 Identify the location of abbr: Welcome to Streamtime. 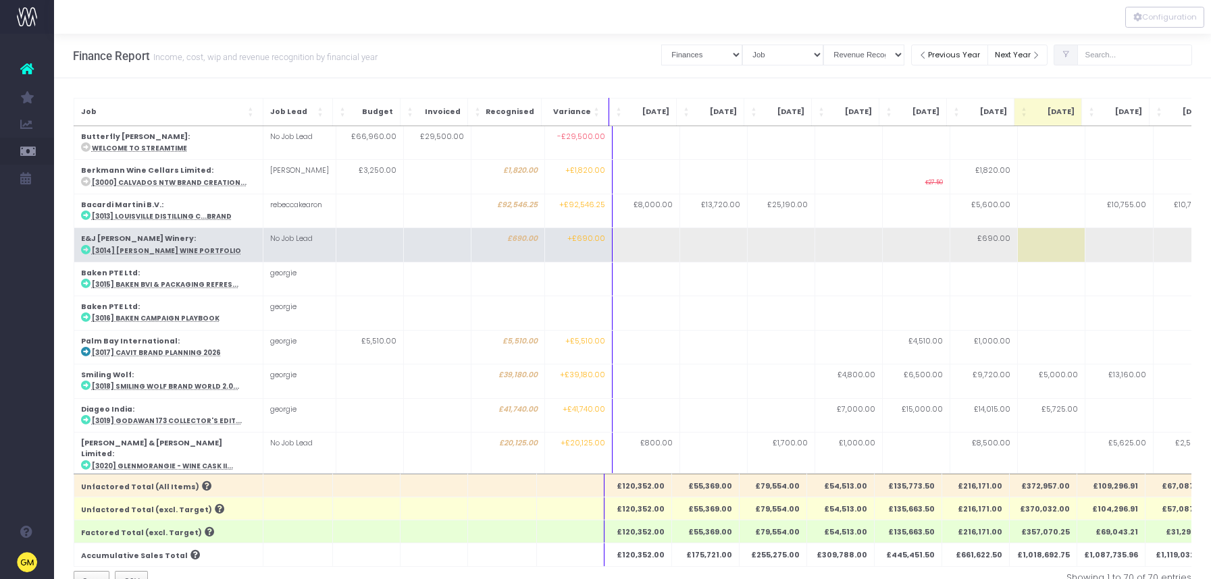
(139, 148).